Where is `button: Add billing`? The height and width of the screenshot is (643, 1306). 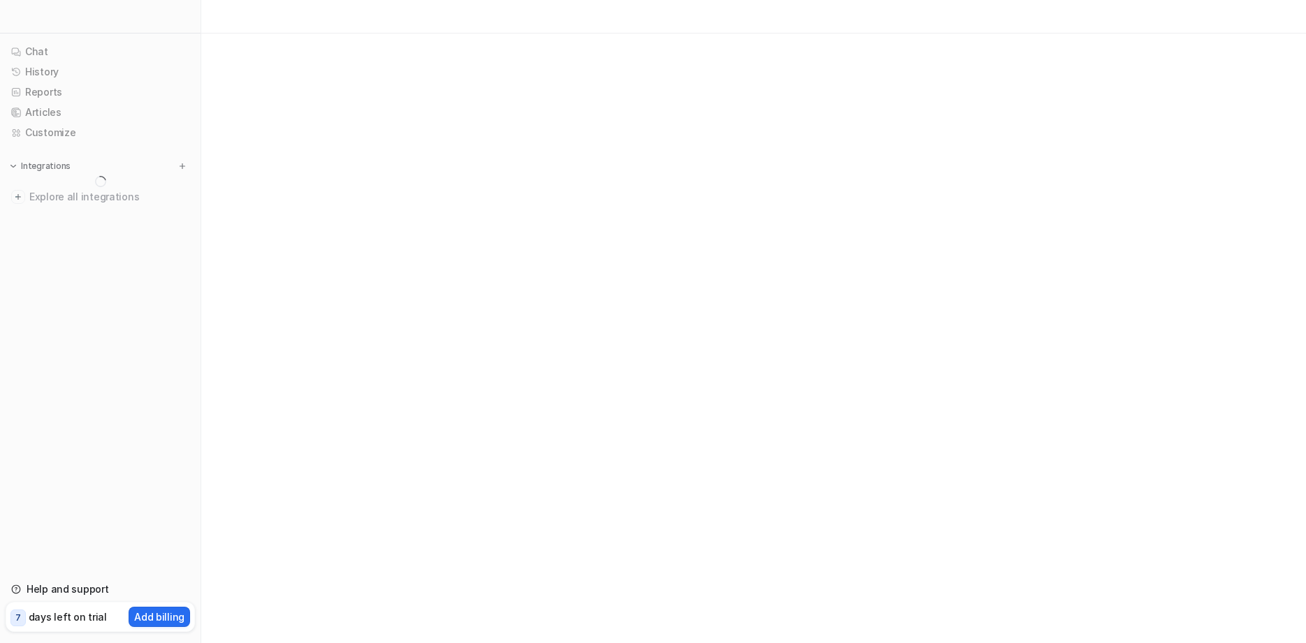 button: Add billing is located at coordinates (159, 617).